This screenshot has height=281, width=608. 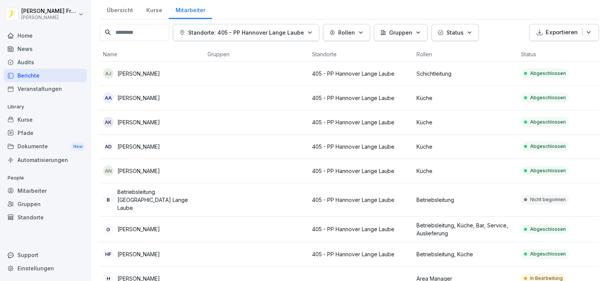 I want to click on div: HF, so click(x=108, y=254).